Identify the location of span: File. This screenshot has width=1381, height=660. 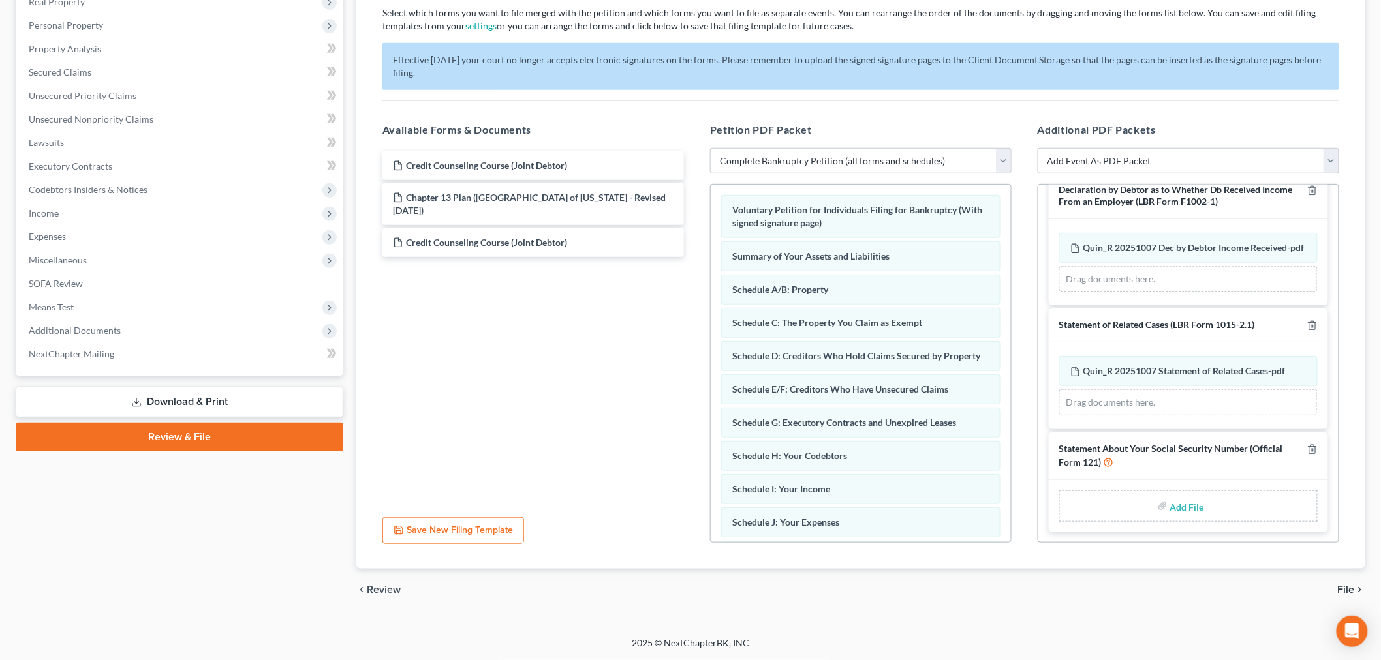
(1346, 590).